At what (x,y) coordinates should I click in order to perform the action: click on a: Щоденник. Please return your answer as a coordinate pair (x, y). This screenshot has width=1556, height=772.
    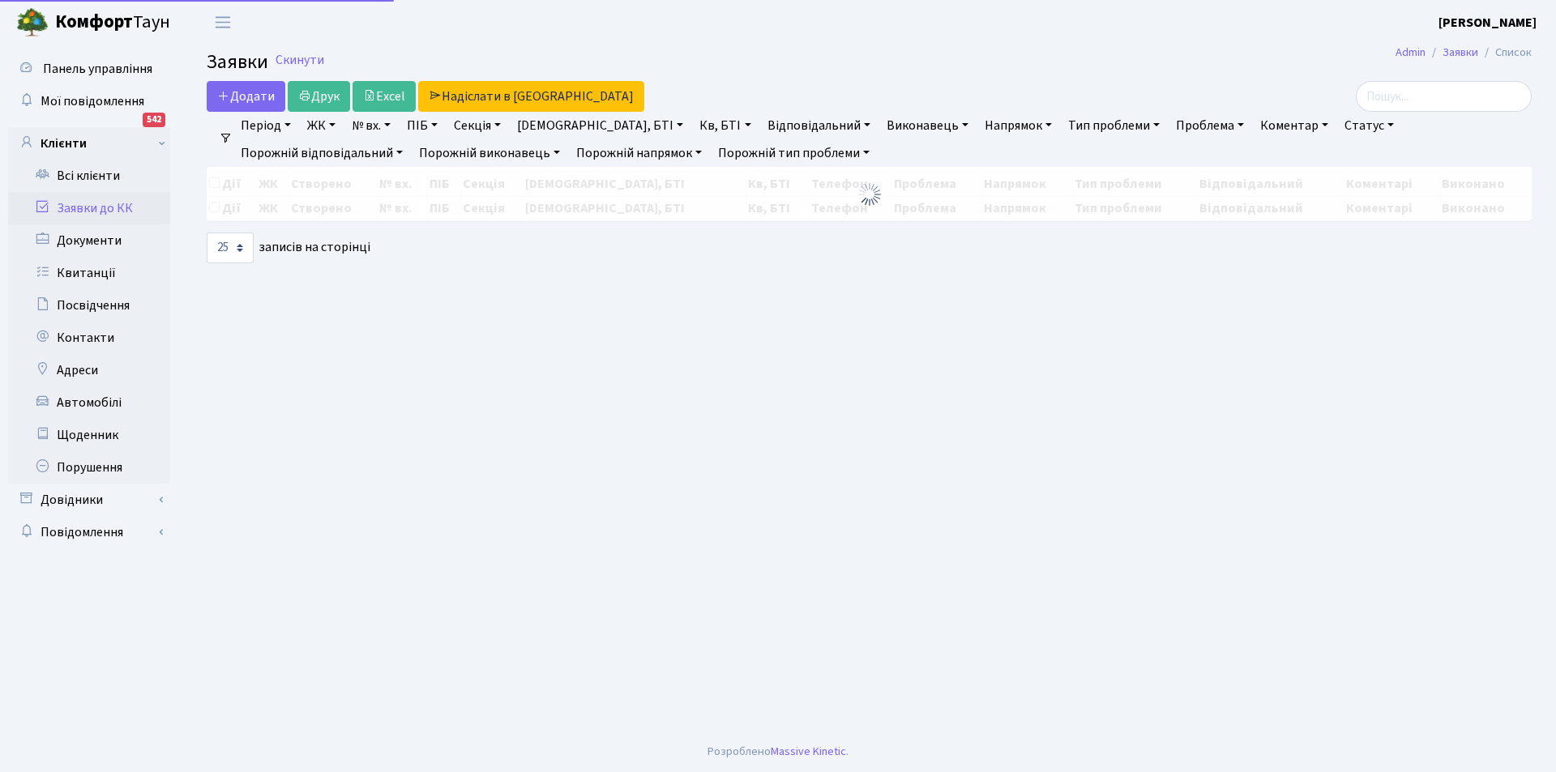
    Looking at the image, I should click on (89, 435).